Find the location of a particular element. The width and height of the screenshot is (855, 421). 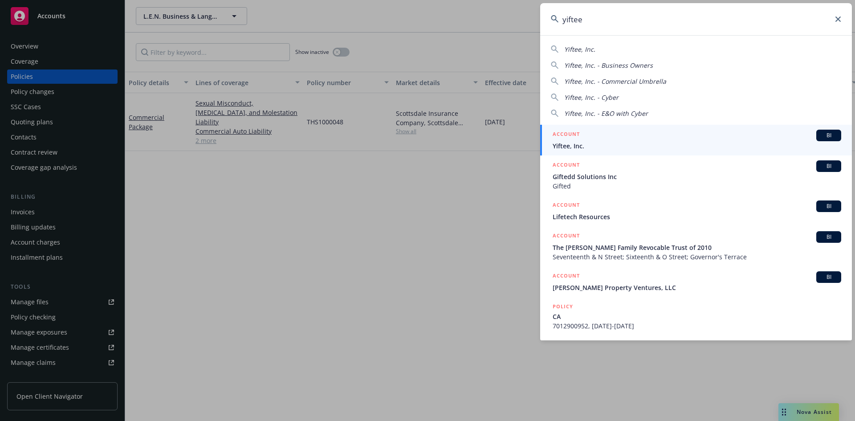

span: Yiftee, Inc. - Cyber is located at coordinates (592, 97).